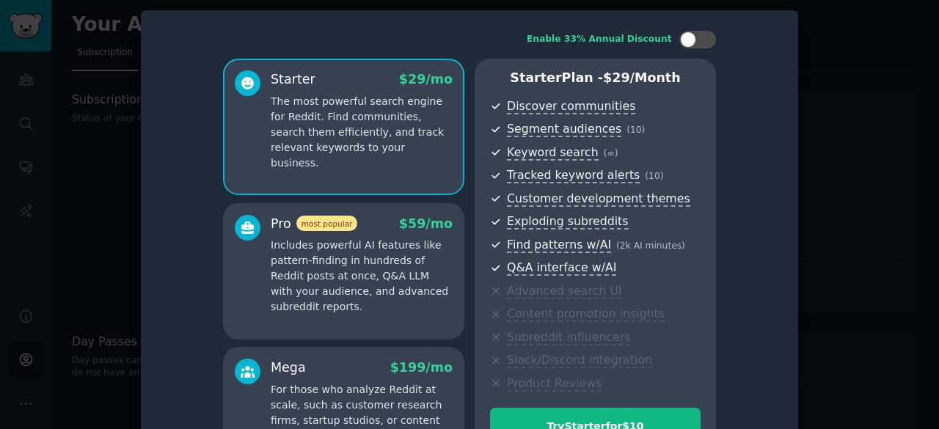 The width and height of the screenshot is (939, 429). What do you see at coordinates (567, 222) in the screenshot?
I see `span: Exploding subreddits` at bounding box center [567, 222].